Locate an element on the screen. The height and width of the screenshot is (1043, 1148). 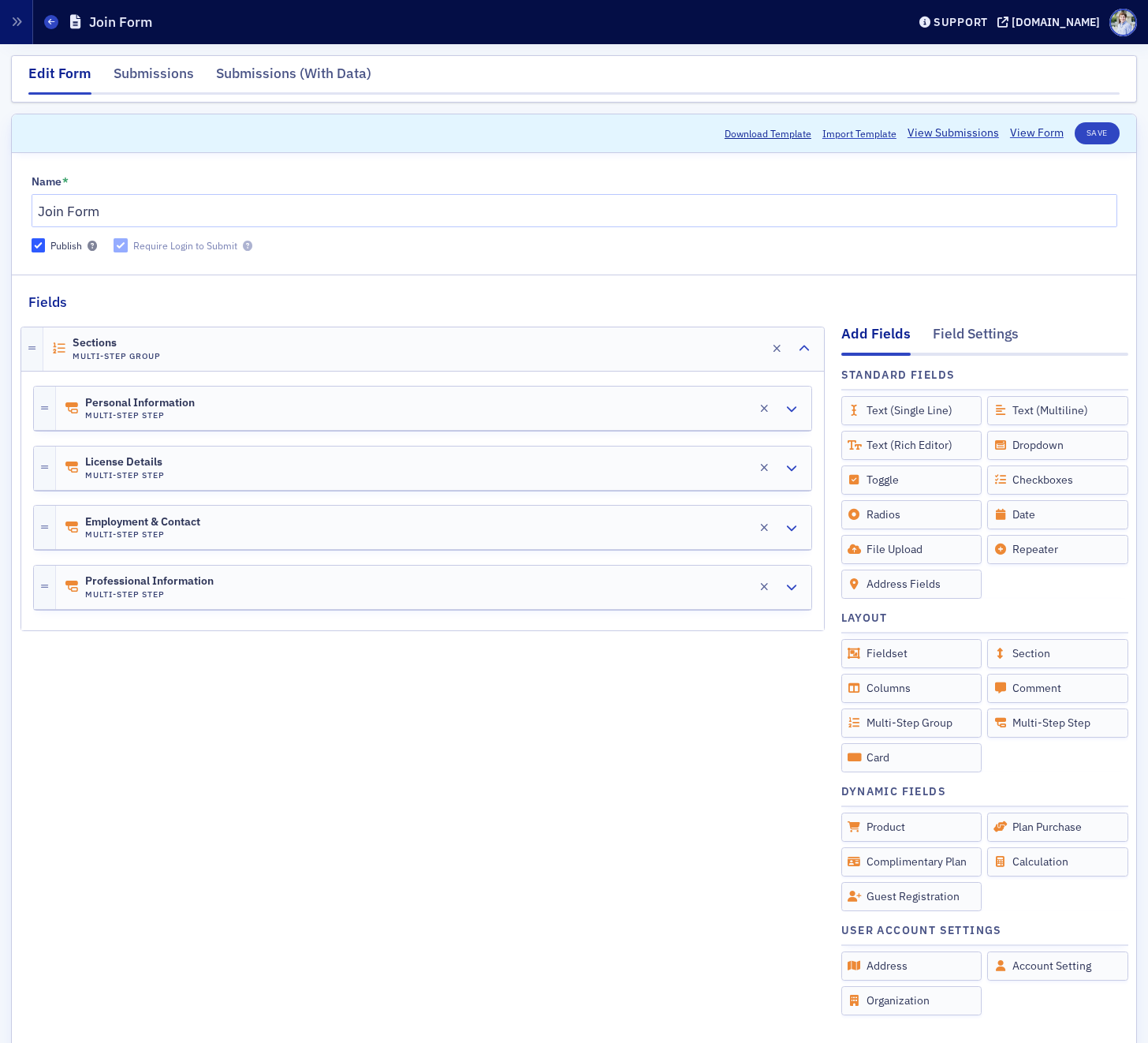
a: View Submissions is located at coordinates (953, 132).